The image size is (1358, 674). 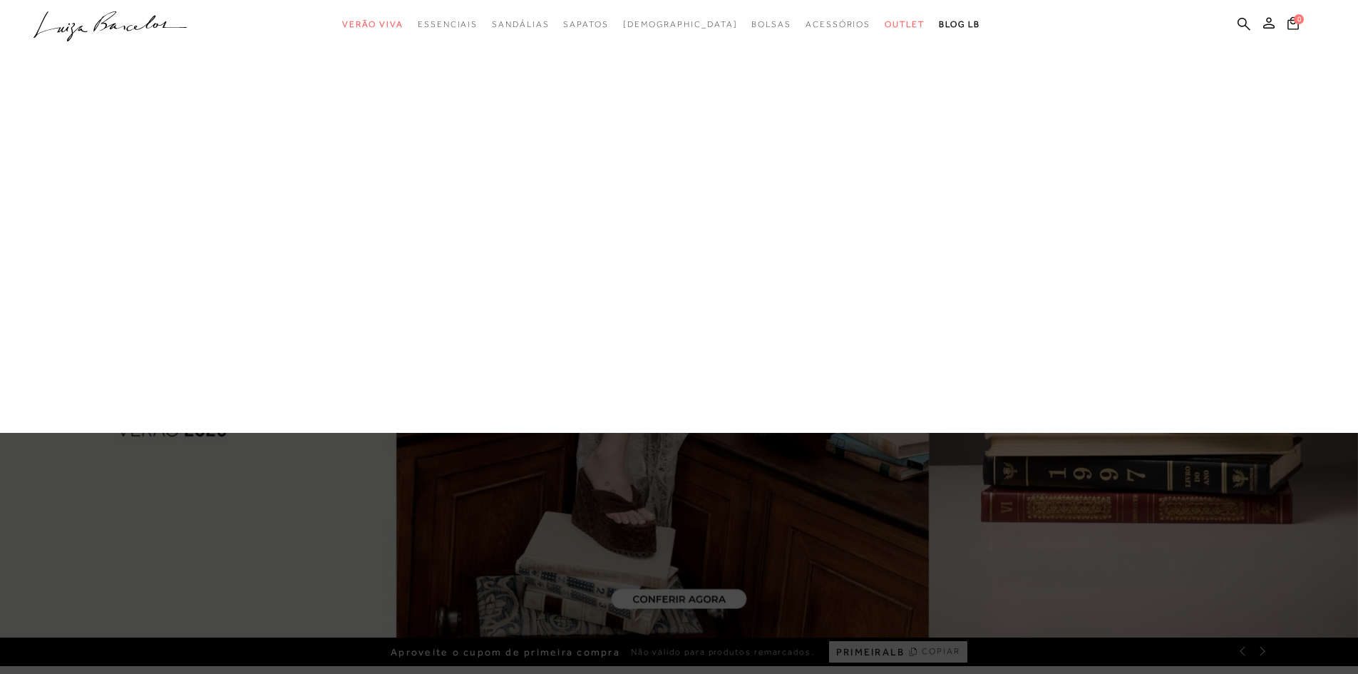 I want to click on span: Verão Viva, so click(x=373, y=24).